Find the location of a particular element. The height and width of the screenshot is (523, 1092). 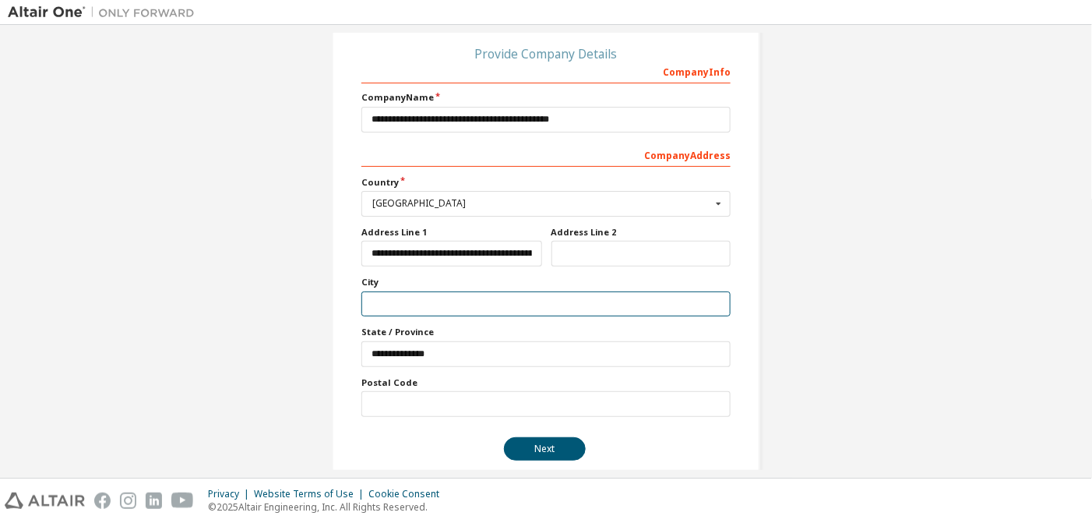

p: © 2025 Altair Engineering, Inc. All Rights Reserved. is located at coordinates (328, 506).